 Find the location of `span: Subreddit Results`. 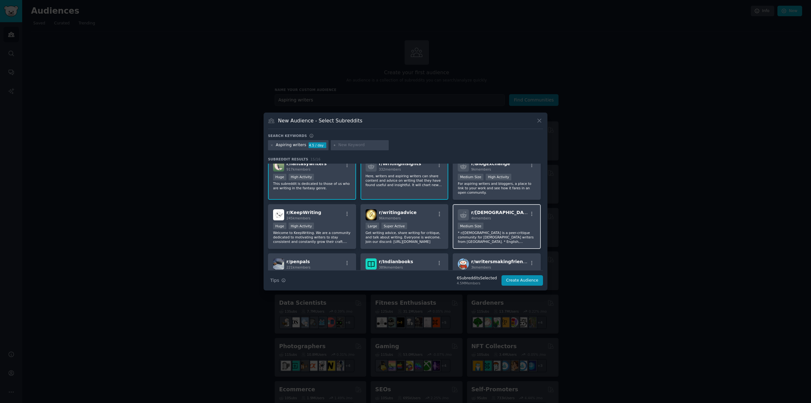

span: Subreddit Results is located at coordinates (288, 159).